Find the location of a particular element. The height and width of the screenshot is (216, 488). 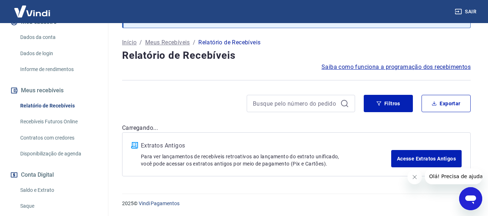

a: Dados da conta is located at coordinates (58, 37).